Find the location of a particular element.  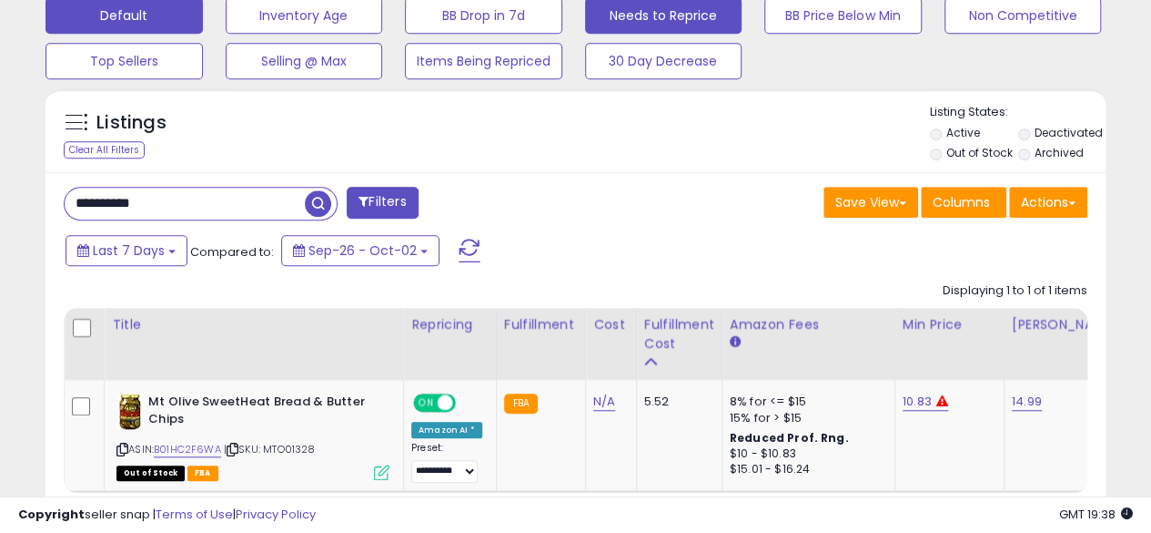

div: Amazon Fees is located at coordinates (808, 324).